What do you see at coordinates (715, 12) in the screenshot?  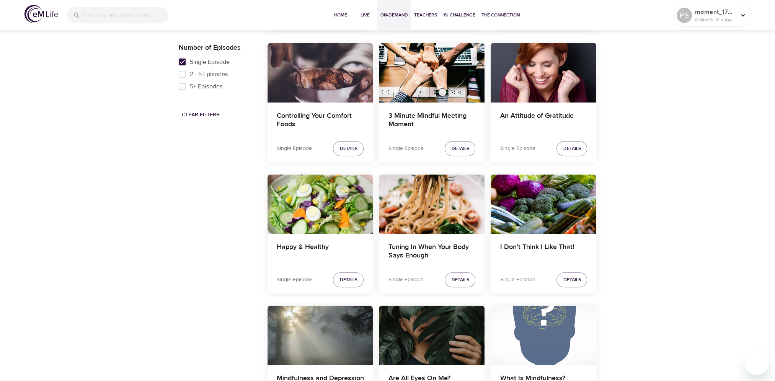 I see `p: moment_1757702502` at bounding box center [715, 12].